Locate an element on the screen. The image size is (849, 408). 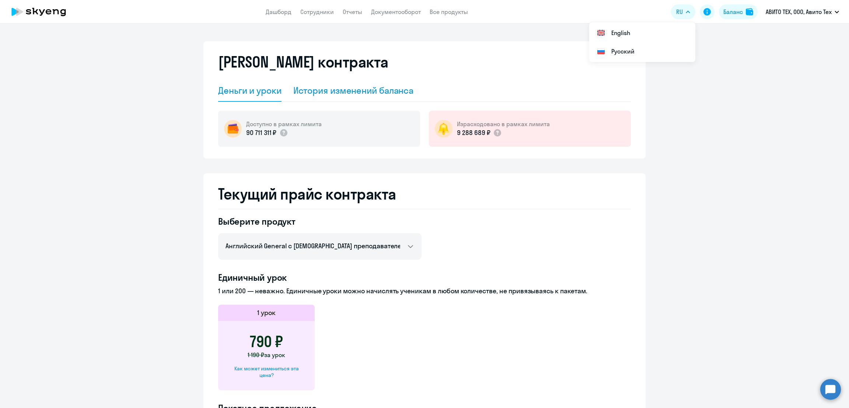
a: Отчеты is located at coordinates (352, 12).